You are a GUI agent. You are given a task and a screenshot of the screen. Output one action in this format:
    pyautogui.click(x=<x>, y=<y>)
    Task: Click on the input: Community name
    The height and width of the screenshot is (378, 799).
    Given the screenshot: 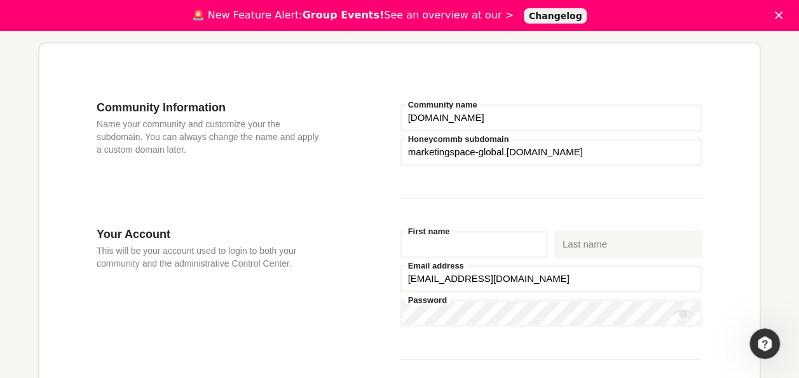 What is the action you would take?
    pyautogui.click(x=551, y=118)
    